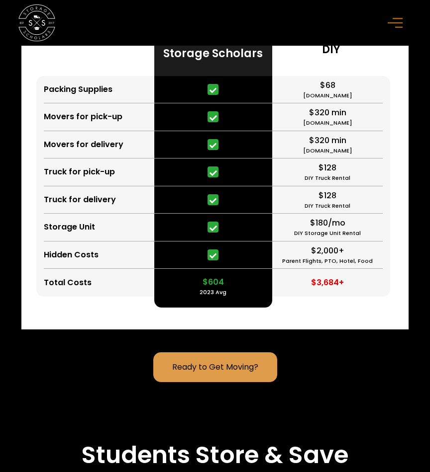  Describe the element at coordinates (71, 255) in the screenshot. I see `div: Hidden Costs` at that location.